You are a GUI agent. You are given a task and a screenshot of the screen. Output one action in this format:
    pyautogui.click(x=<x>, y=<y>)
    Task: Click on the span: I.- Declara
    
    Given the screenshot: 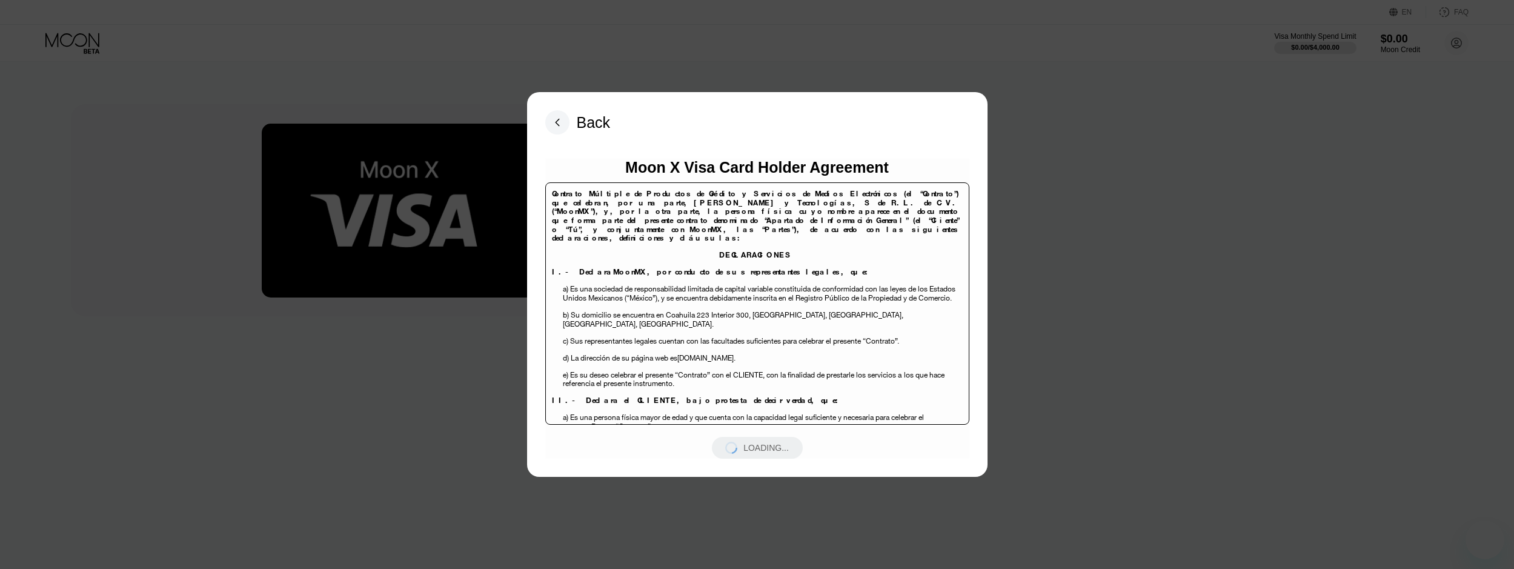 What is the action you would take?
    pyautogui.click(x=582, y=271)
    